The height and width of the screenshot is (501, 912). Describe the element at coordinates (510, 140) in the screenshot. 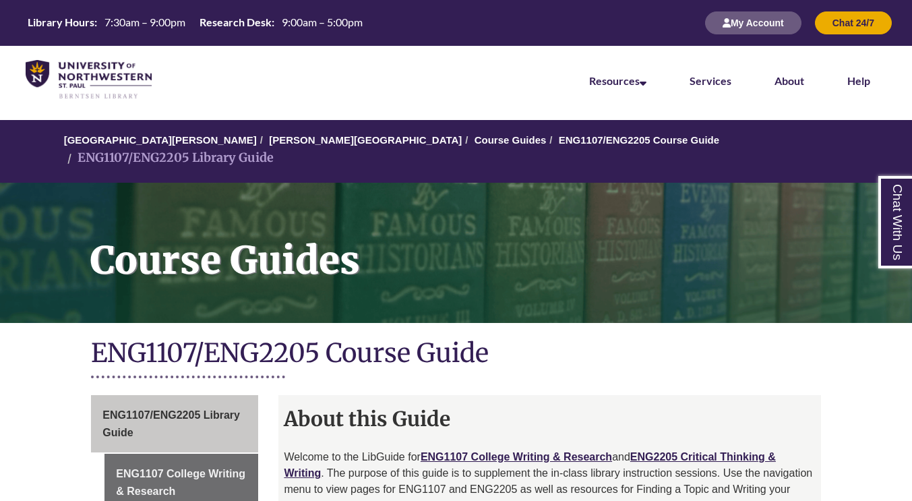

I see `a: Course Guides` at that location.